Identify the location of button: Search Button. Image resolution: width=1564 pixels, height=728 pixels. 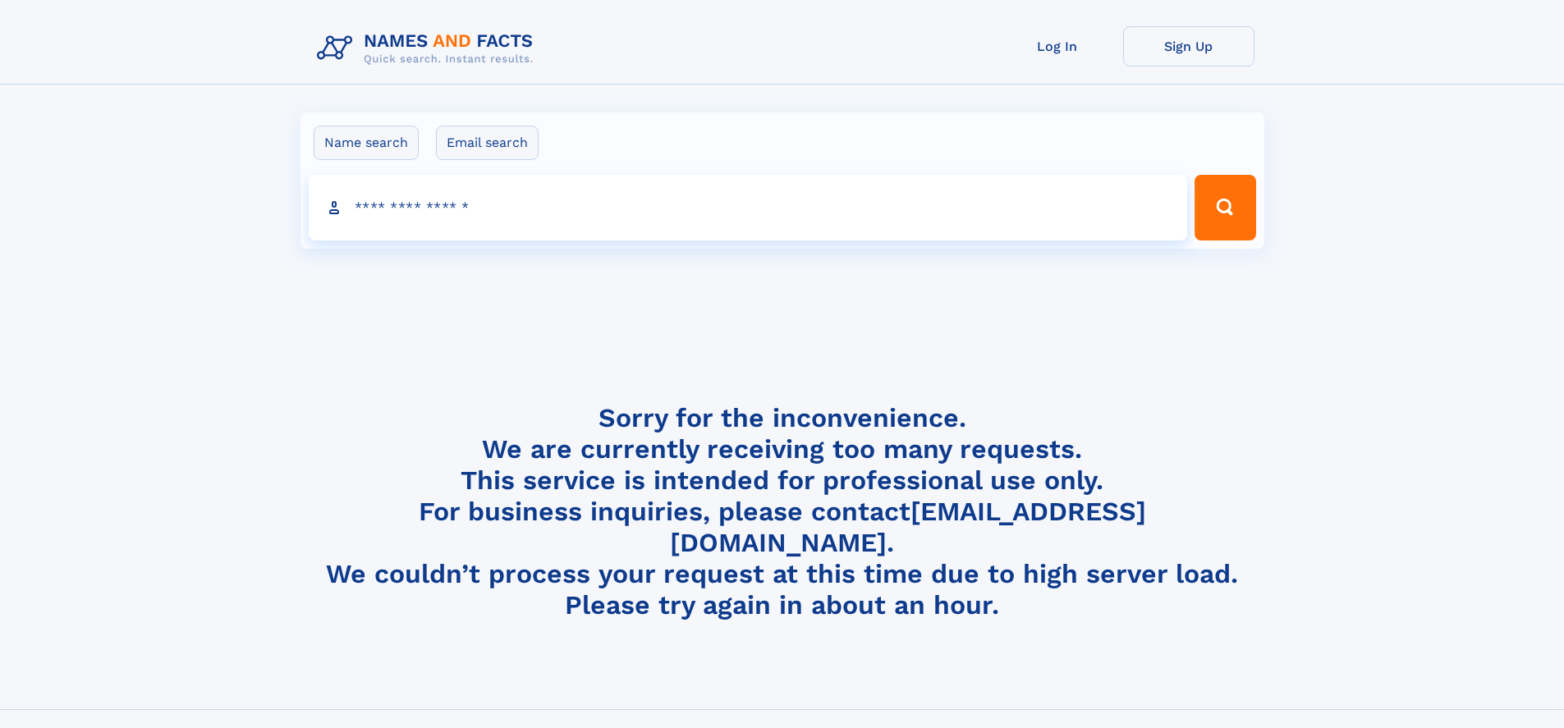
(1225, 208).